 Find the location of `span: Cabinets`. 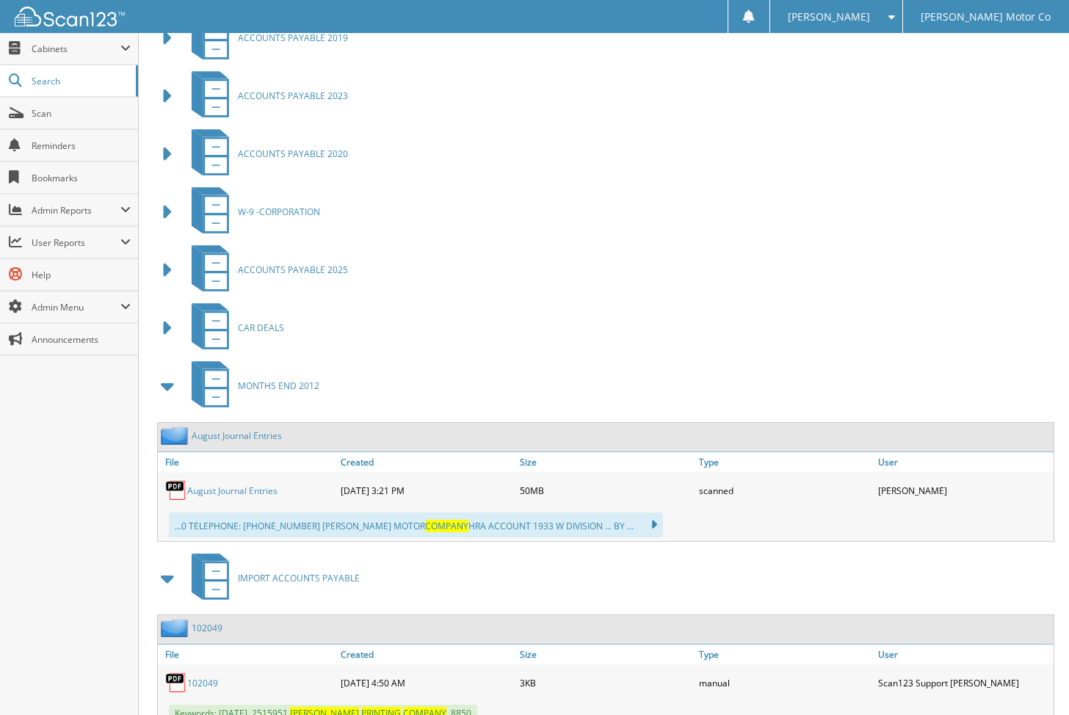

span: Cabinets is located at coordinates (76, 48).